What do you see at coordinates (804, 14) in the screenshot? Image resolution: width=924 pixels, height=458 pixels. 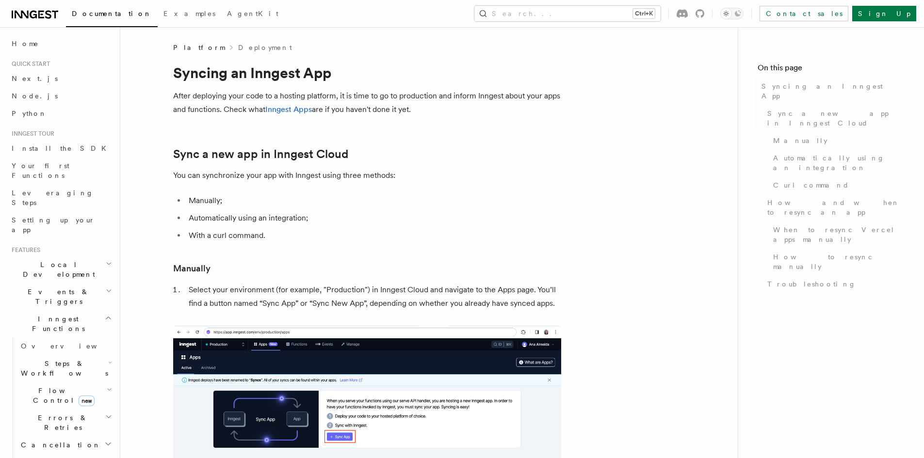 I see `a: Contact sales` at bounding box center [804, 14].